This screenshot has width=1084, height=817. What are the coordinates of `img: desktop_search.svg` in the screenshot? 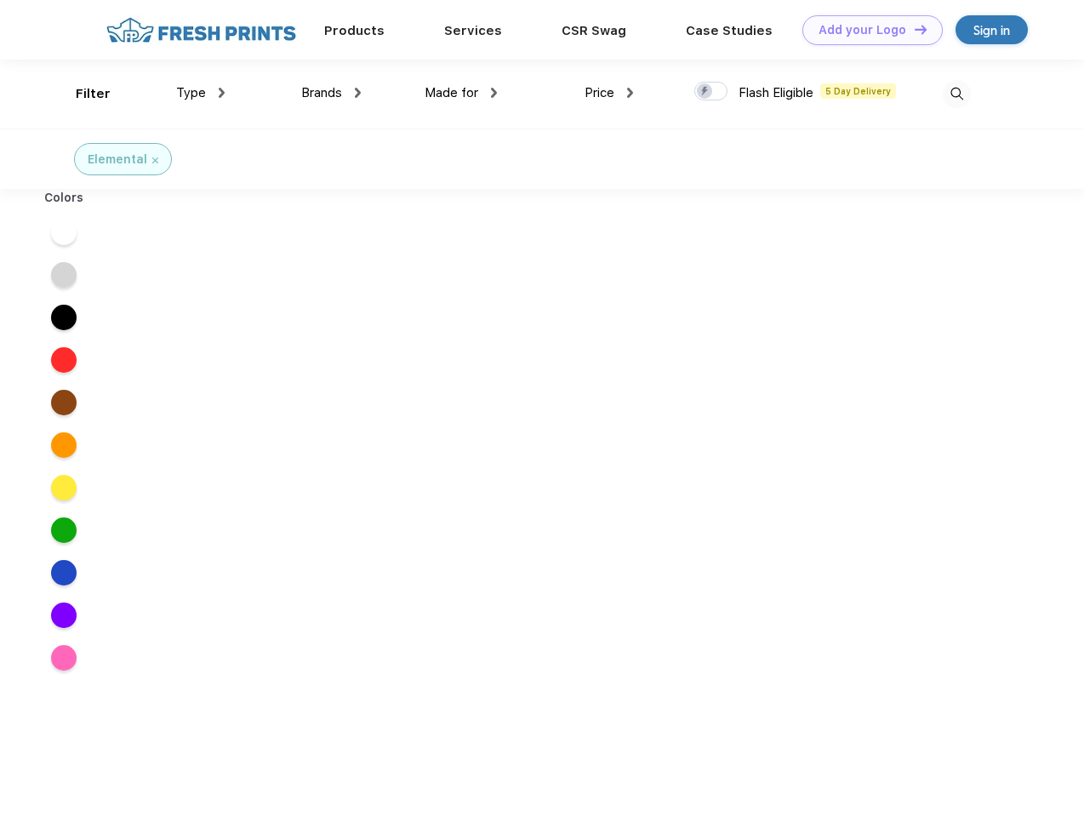 It's located at (956, 94).